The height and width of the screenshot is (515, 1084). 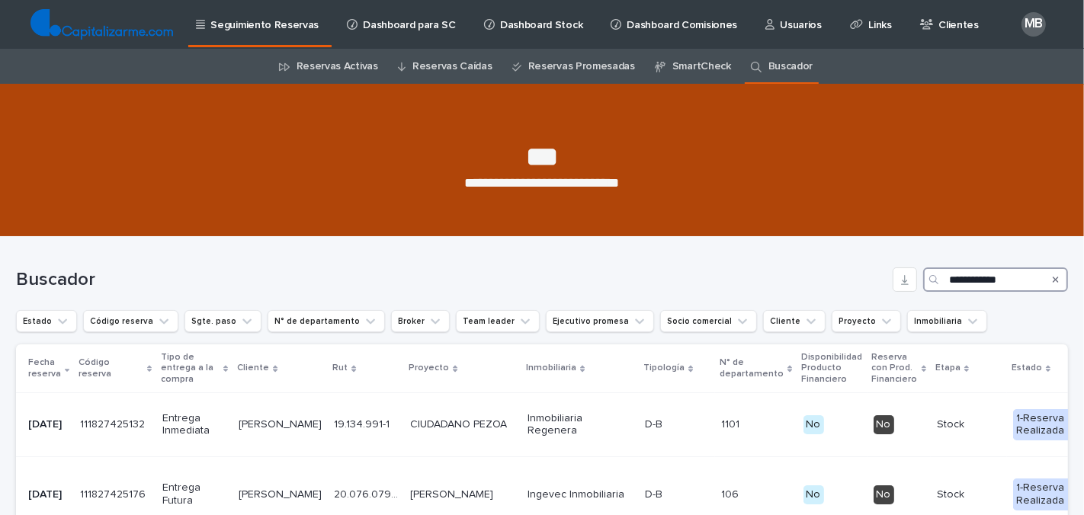 I want to click on button: Código reserva, so click(x=130, y=321).